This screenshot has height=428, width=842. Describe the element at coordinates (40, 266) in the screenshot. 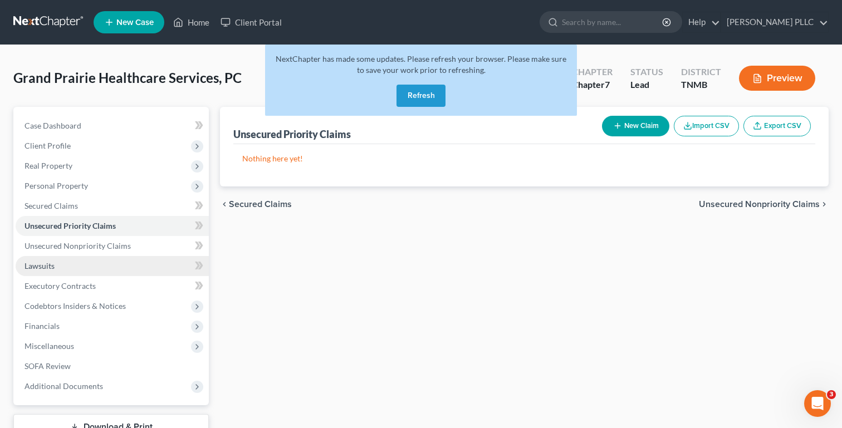

I see `span: Lawsuits` at that location.